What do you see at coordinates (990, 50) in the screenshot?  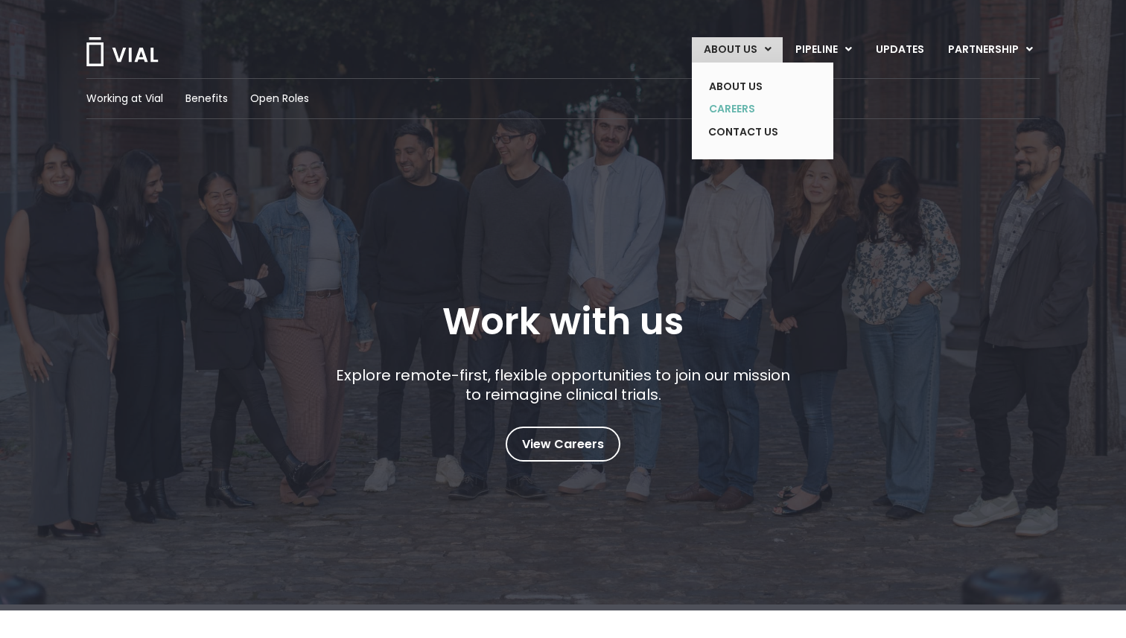 I see `a: PARTNERSHIPMenu Toggle` at bounding box center [990, 50].